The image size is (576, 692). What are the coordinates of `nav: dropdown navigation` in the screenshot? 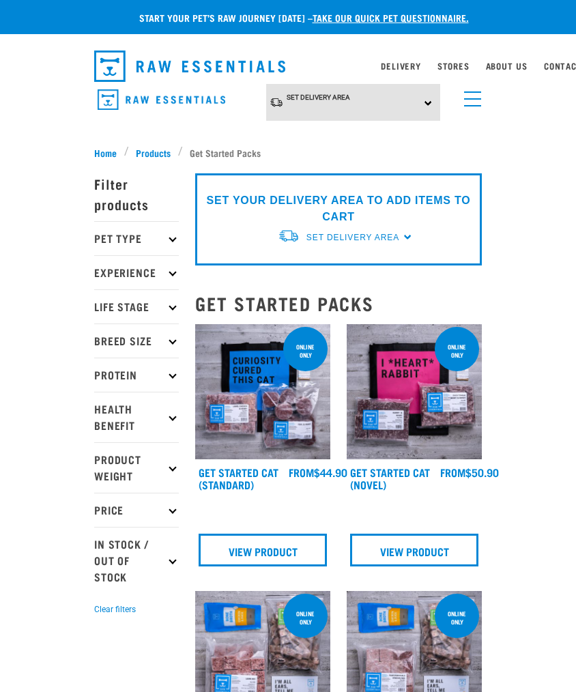 It's located at (288, 66).